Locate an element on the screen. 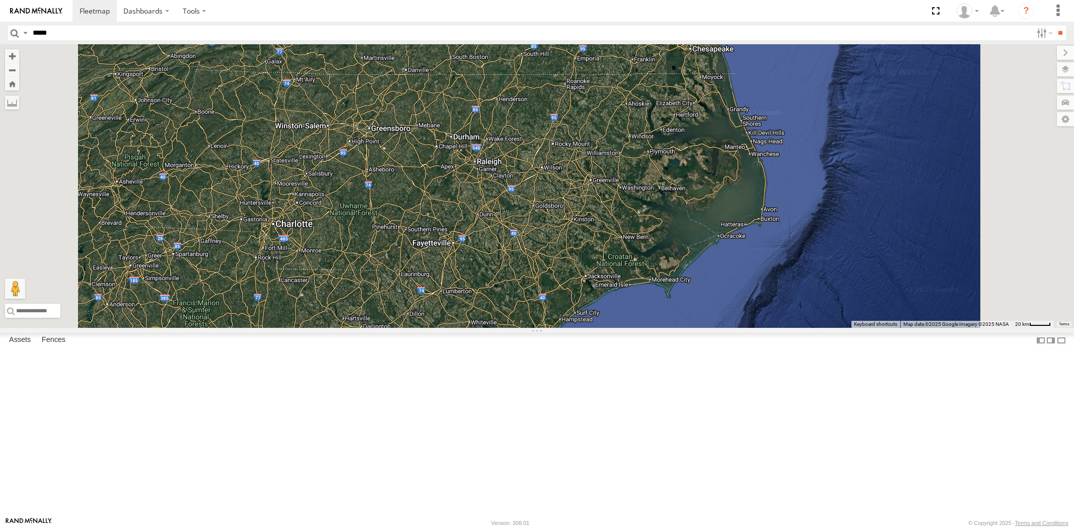 The width and height of the screenshot is (1074, 528). button: Zoom out is located at coordinates (12, 70).